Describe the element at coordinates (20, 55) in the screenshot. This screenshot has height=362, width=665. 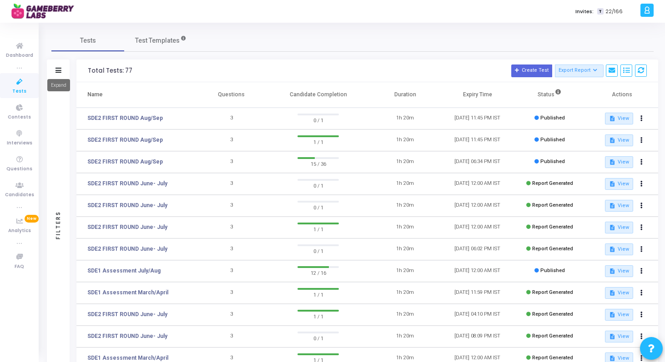
I see `span: Dashboard` at that location.